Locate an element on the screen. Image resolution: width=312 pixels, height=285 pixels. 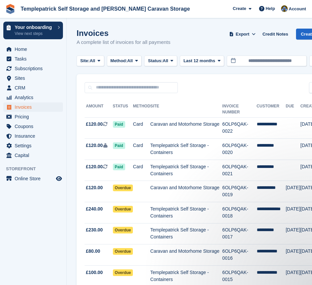
span: Last 12 months is located at coordinates (199, 61).